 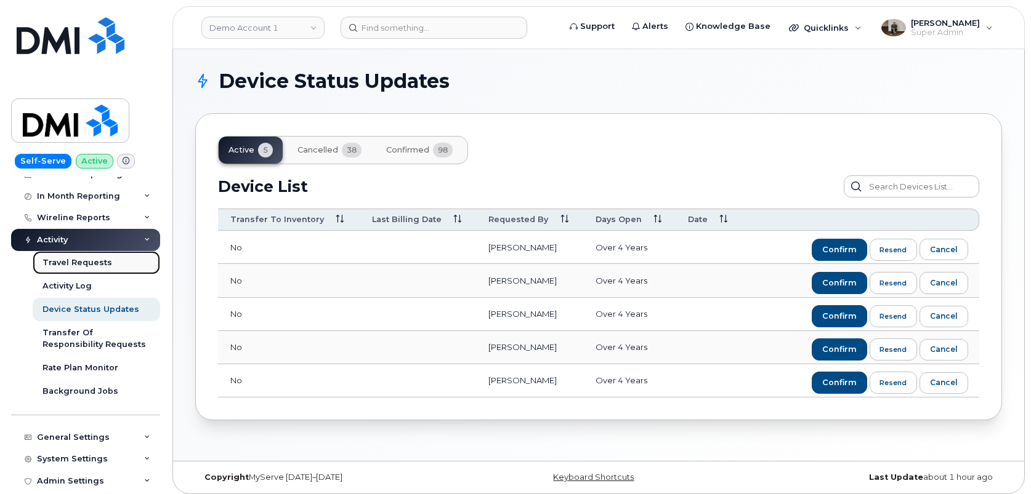 I want to click on span: Cancelled, so click(x=318, y=150).